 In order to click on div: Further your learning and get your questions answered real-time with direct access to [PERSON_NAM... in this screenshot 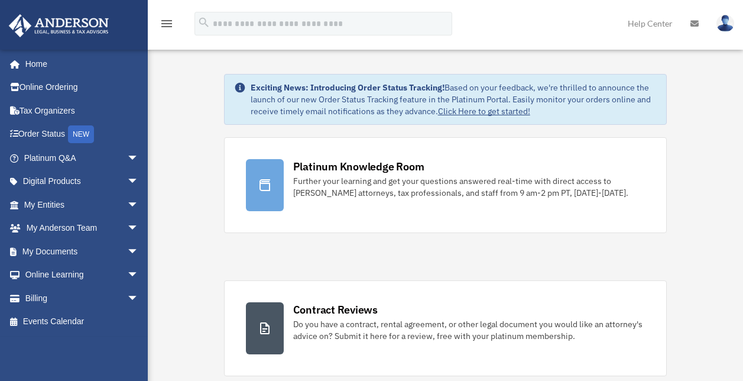, I will do `click(470, 187)`.